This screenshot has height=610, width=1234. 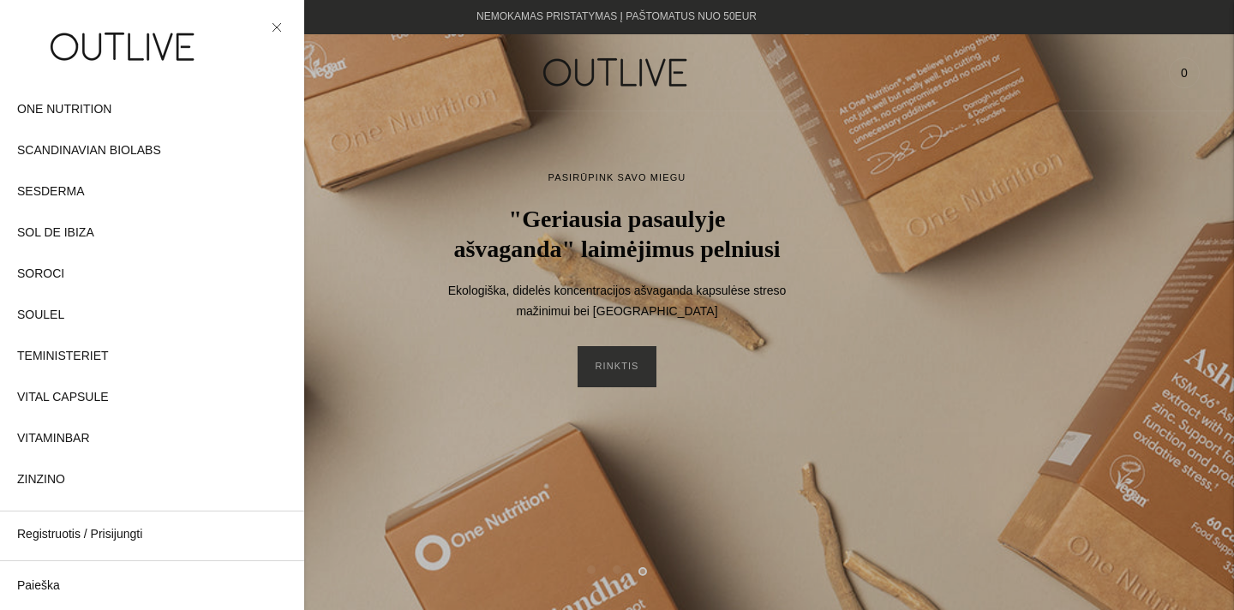 What do you see at coordinates (63, 397) in the screenshot?
I see `span: VITAL CAPSULE` at bounding box center [63, 397].